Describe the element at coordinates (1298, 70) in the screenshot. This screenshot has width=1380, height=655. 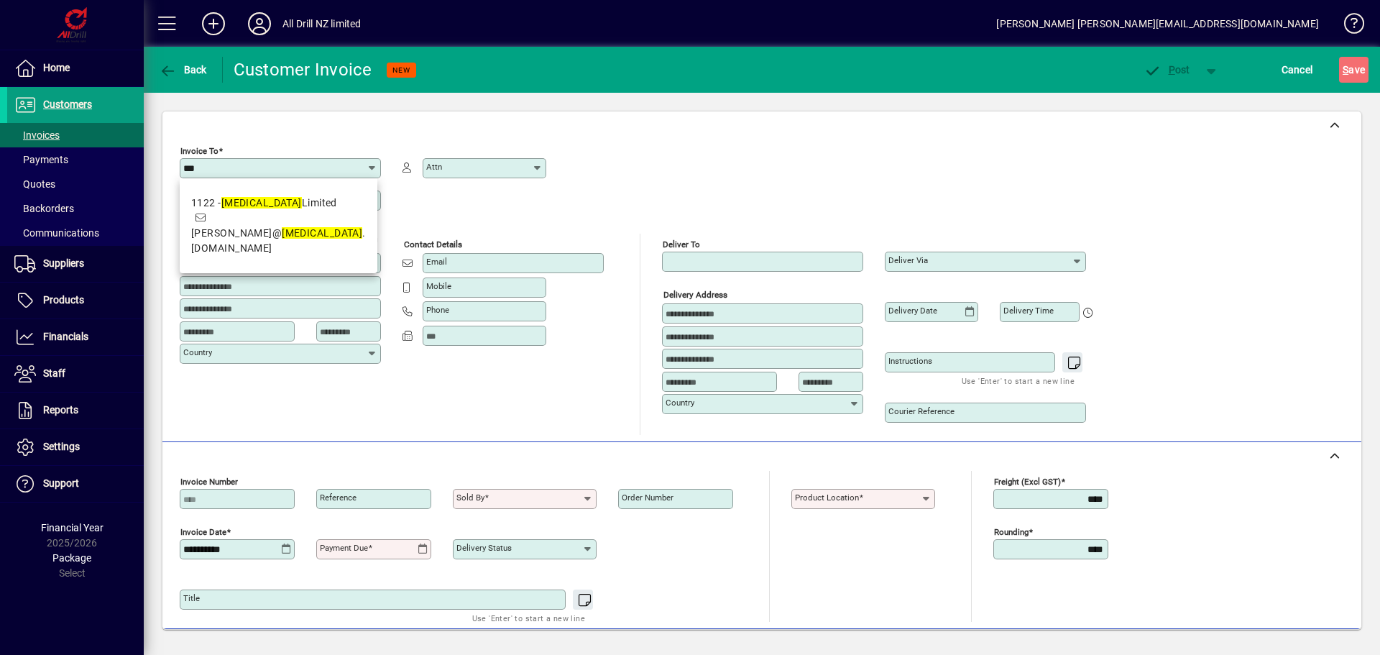
I see `button: Cancel` at that location.